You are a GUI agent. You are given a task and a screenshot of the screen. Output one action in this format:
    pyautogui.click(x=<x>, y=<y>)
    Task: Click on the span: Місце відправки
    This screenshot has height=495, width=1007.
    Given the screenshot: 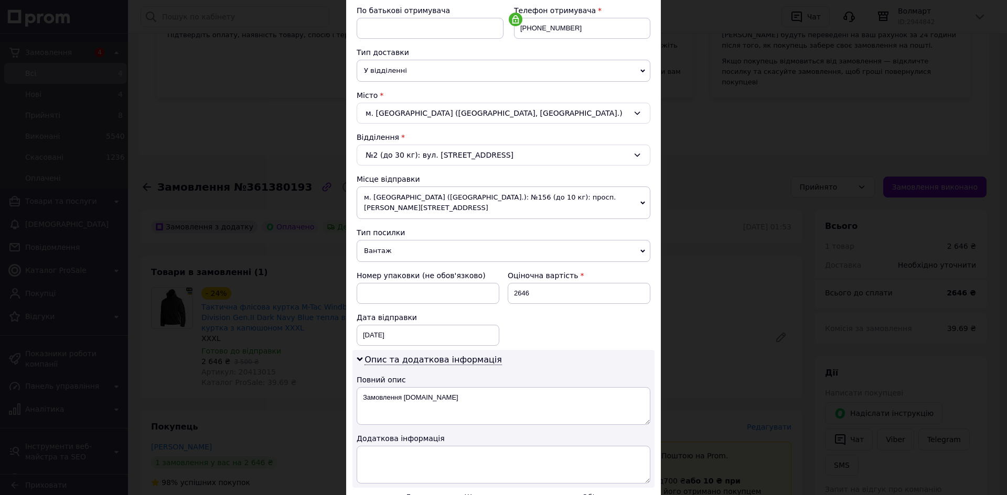 What is the action you would take?
    pyautogui.click(x=388, y=179)
    